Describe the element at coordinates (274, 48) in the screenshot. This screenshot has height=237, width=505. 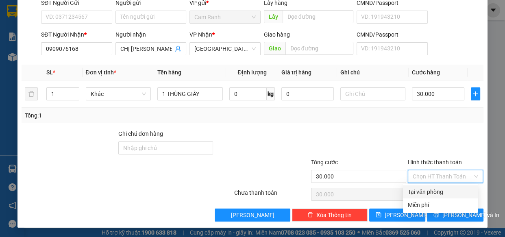
I see `span: Giao` at that location.